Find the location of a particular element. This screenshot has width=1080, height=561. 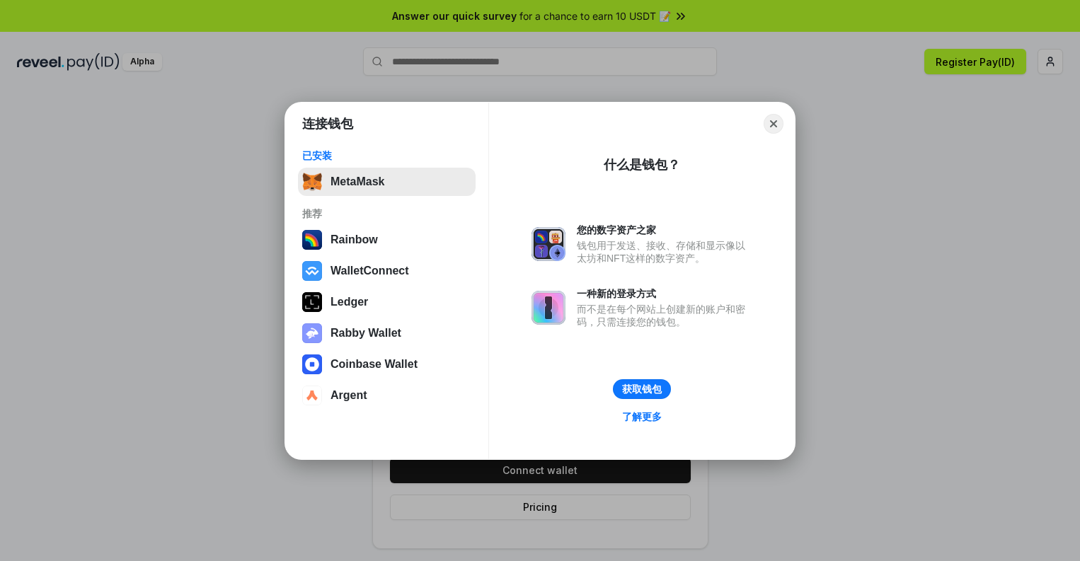

img: svg+xml,%3Csvg%20fill%3D%22none%22%20height%3D%2233%22%20viewBox%3D%220%200%2035%2033%22%20width%... is located at coordinates (312, 182).